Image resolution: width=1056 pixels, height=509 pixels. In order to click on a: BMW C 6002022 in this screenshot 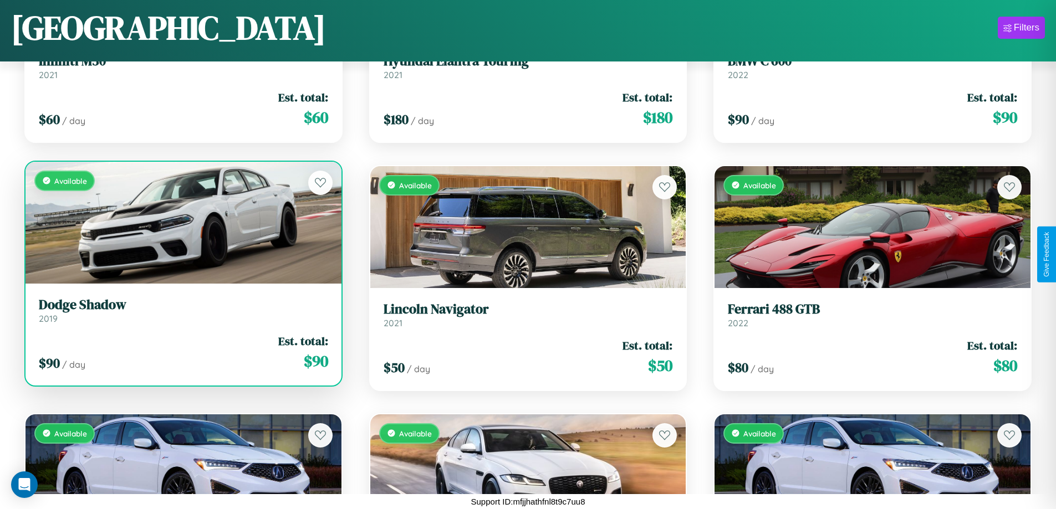, I will do `click(872, 66)`.